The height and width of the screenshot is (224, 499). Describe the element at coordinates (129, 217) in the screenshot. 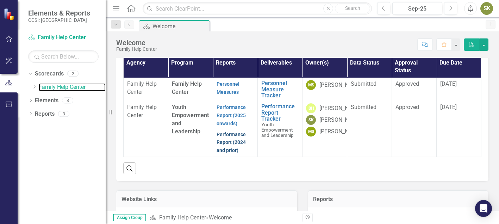

I see `span: Assign Group` at that location.